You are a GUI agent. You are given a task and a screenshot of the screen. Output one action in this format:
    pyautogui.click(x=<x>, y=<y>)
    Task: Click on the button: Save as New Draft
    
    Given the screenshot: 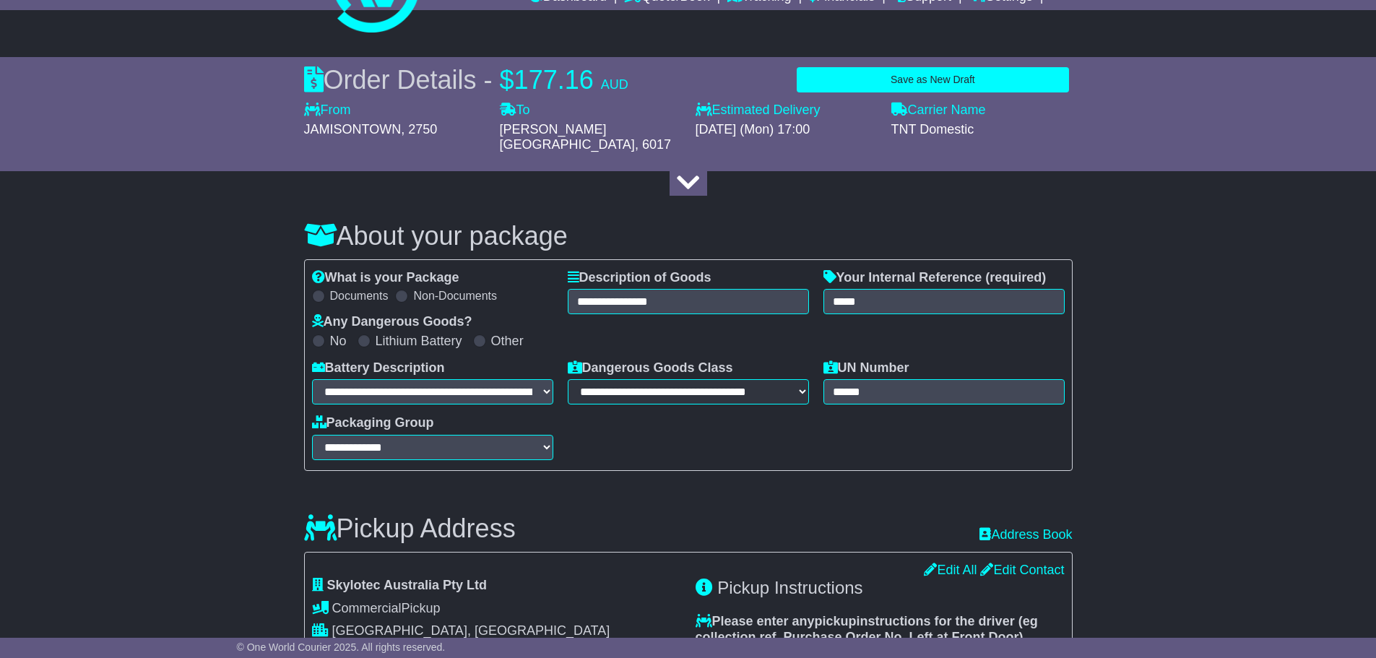 What is the action you would take?
    pyautogui.click(x=933, y=79)
    